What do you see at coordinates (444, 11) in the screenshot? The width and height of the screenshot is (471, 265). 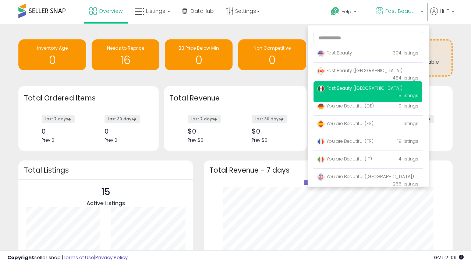 I see `span: Hi IT` at bounding box center [444, 11].